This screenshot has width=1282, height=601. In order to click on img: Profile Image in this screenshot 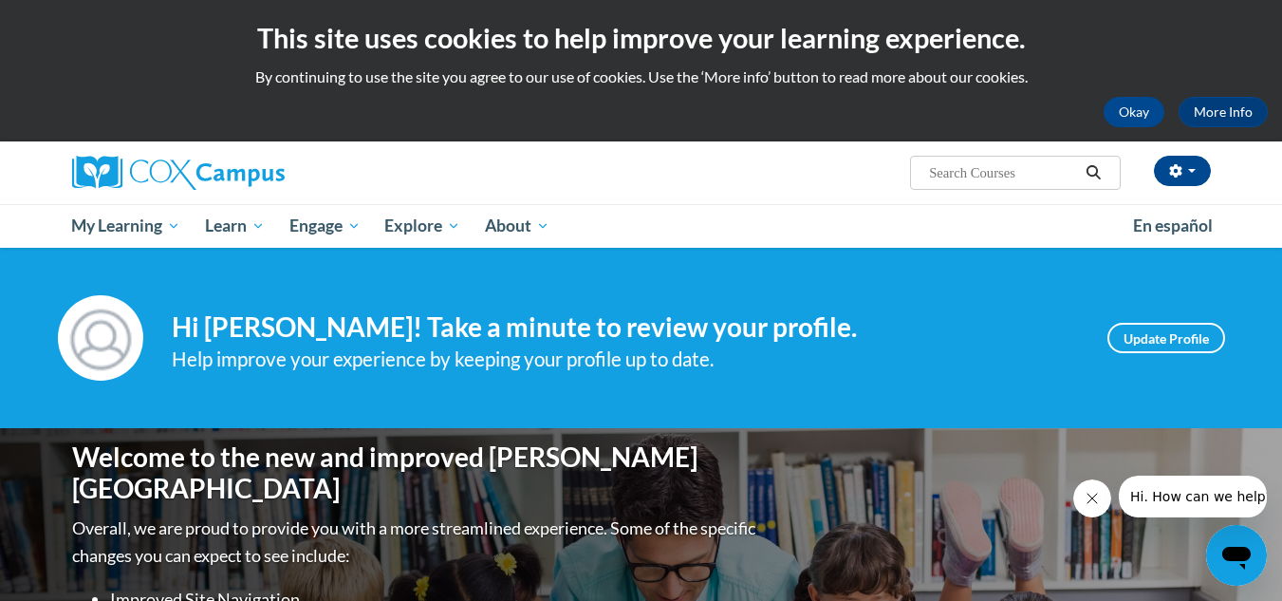, I will do `click(101, 338)`.